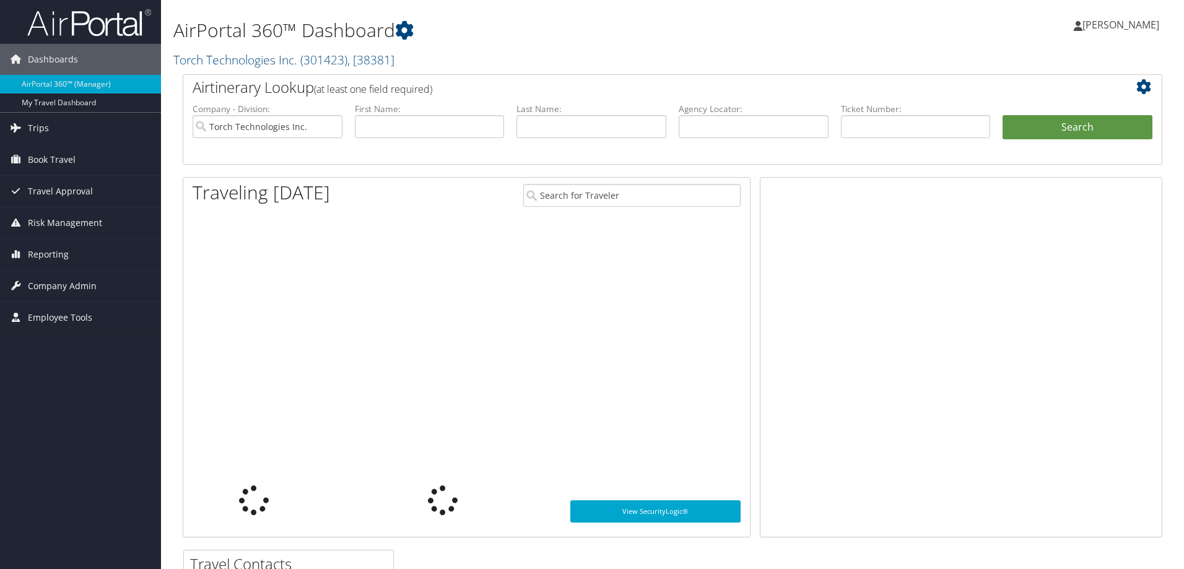  I want to click on span: Risk Management, so click(65, 223).